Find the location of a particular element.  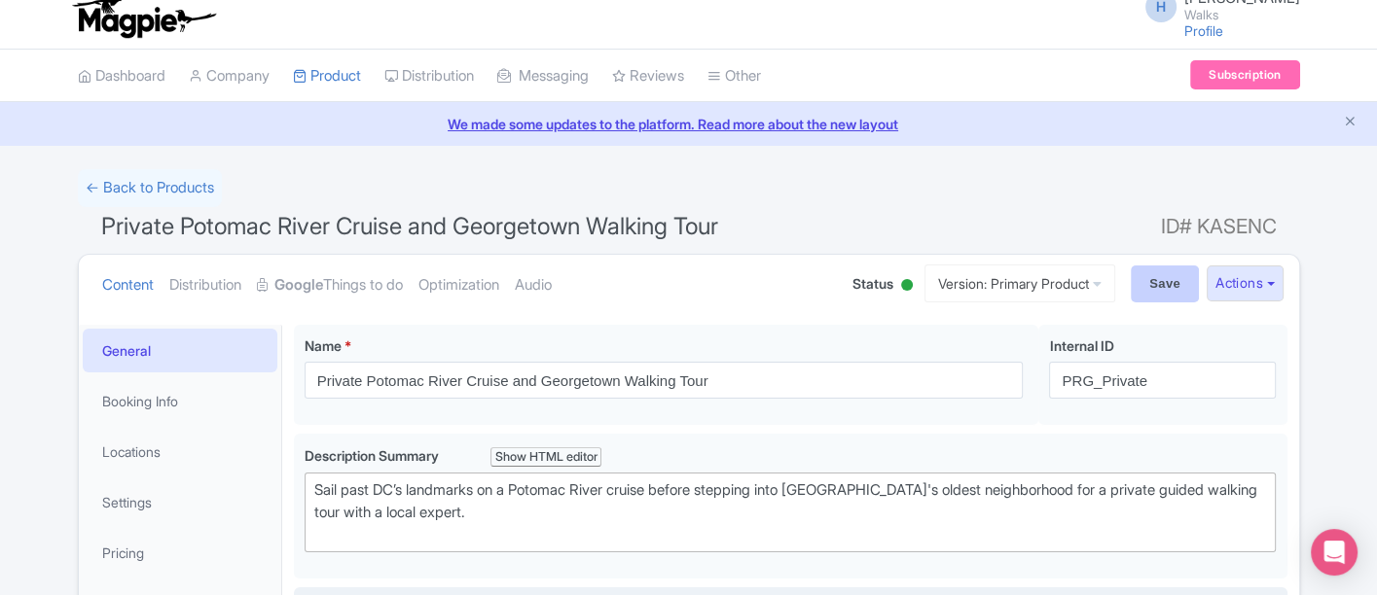

span: Description Summary is located at coordinates (373, 455).